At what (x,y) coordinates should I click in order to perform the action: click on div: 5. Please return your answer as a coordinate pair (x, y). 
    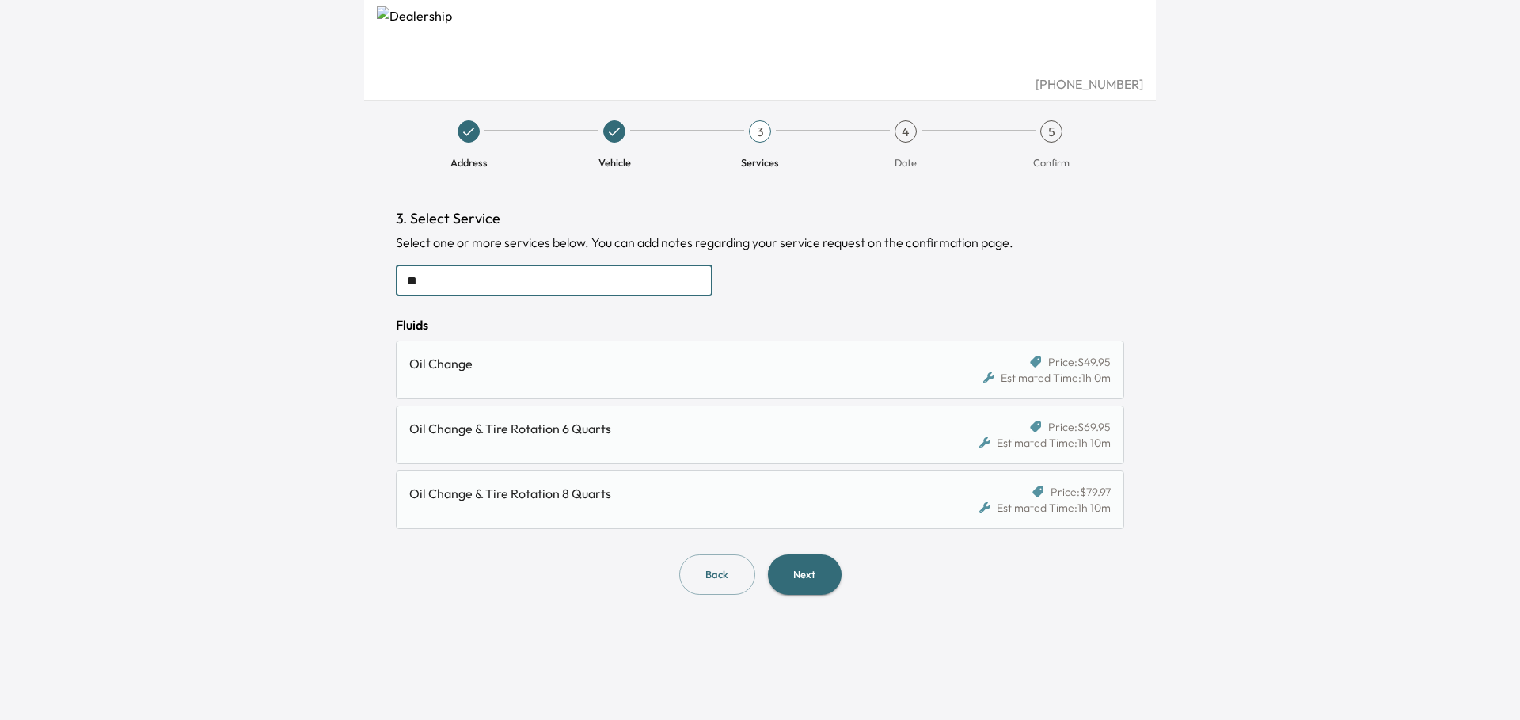
    Looking at the image, I should click on (1051, 131).